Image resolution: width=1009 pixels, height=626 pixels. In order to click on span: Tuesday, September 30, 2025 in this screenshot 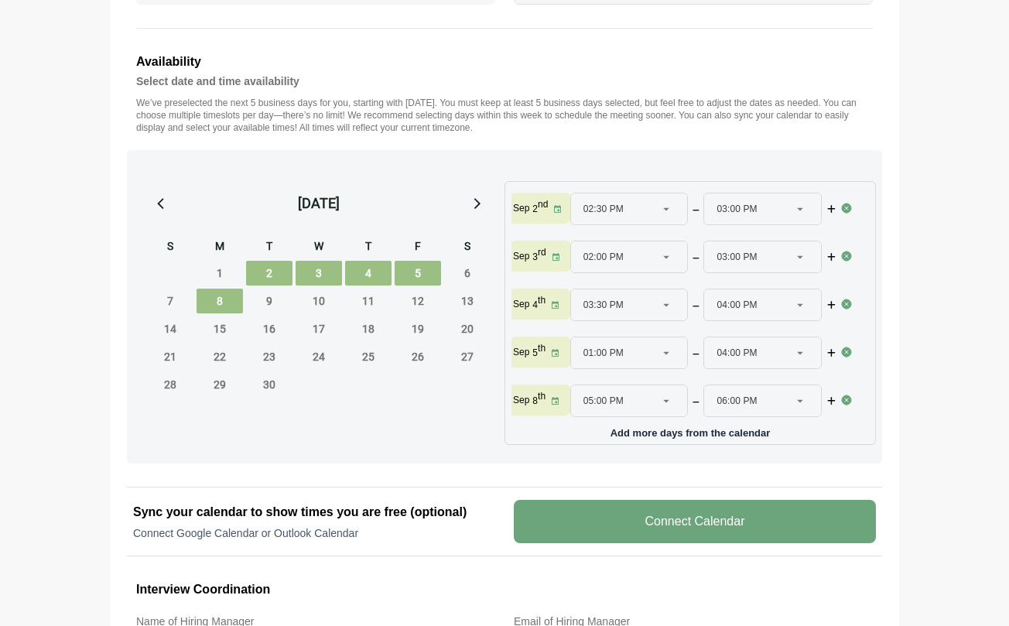, I will do `click(269, 385)`.